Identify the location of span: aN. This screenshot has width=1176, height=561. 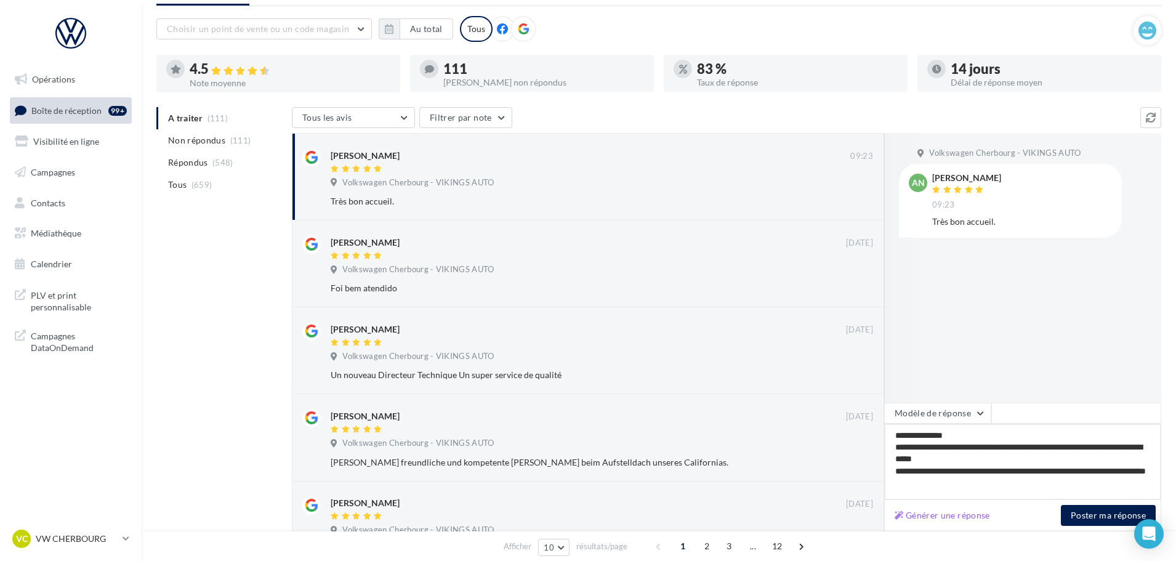
(918, 183).